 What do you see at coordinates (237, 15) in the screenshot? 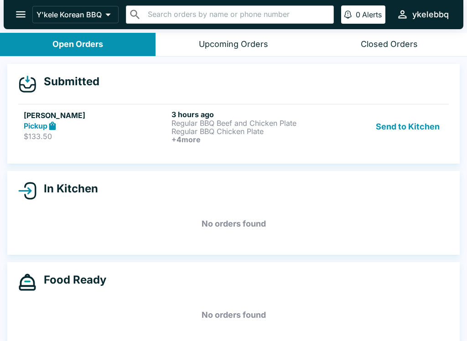
I see `input: Search orders by name or phone number` at bounding box center [237, 15].